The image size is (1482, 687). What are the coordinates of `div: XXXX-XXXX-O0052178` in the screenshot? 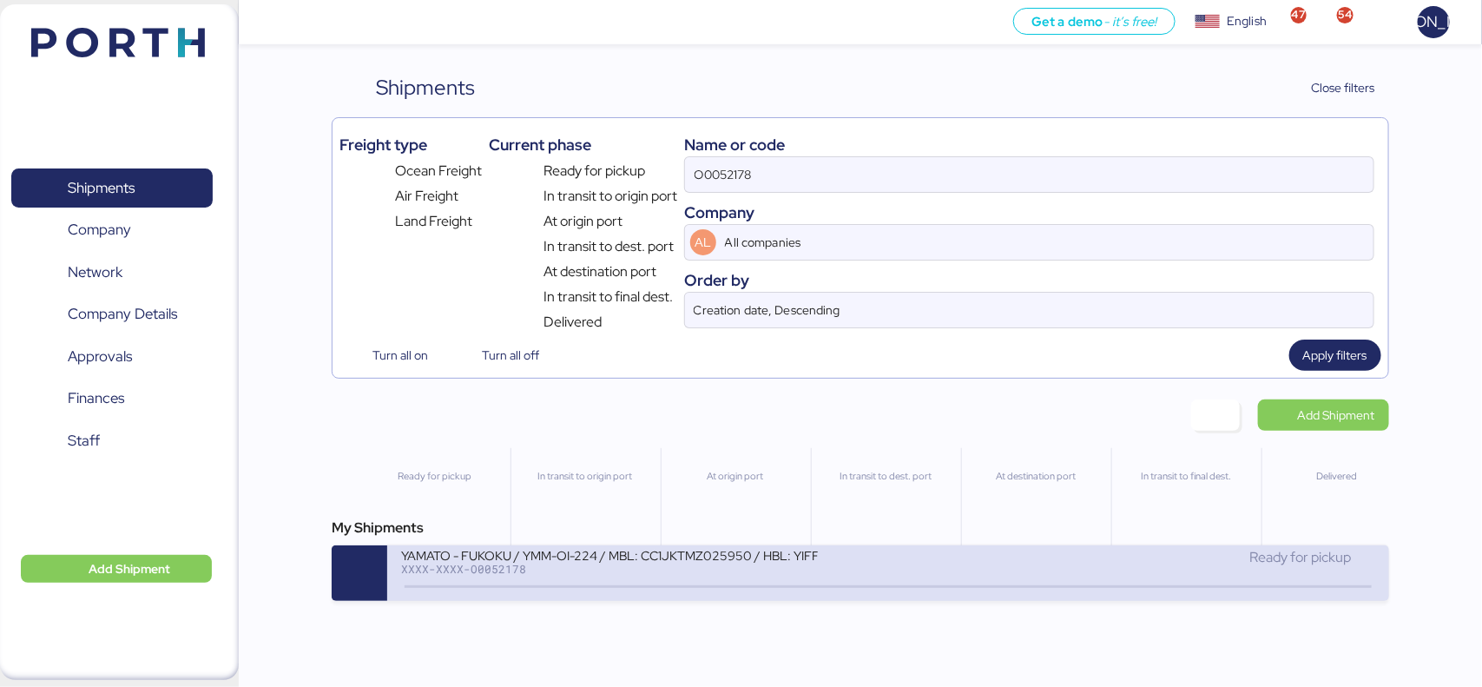 It's located at (609, 569).